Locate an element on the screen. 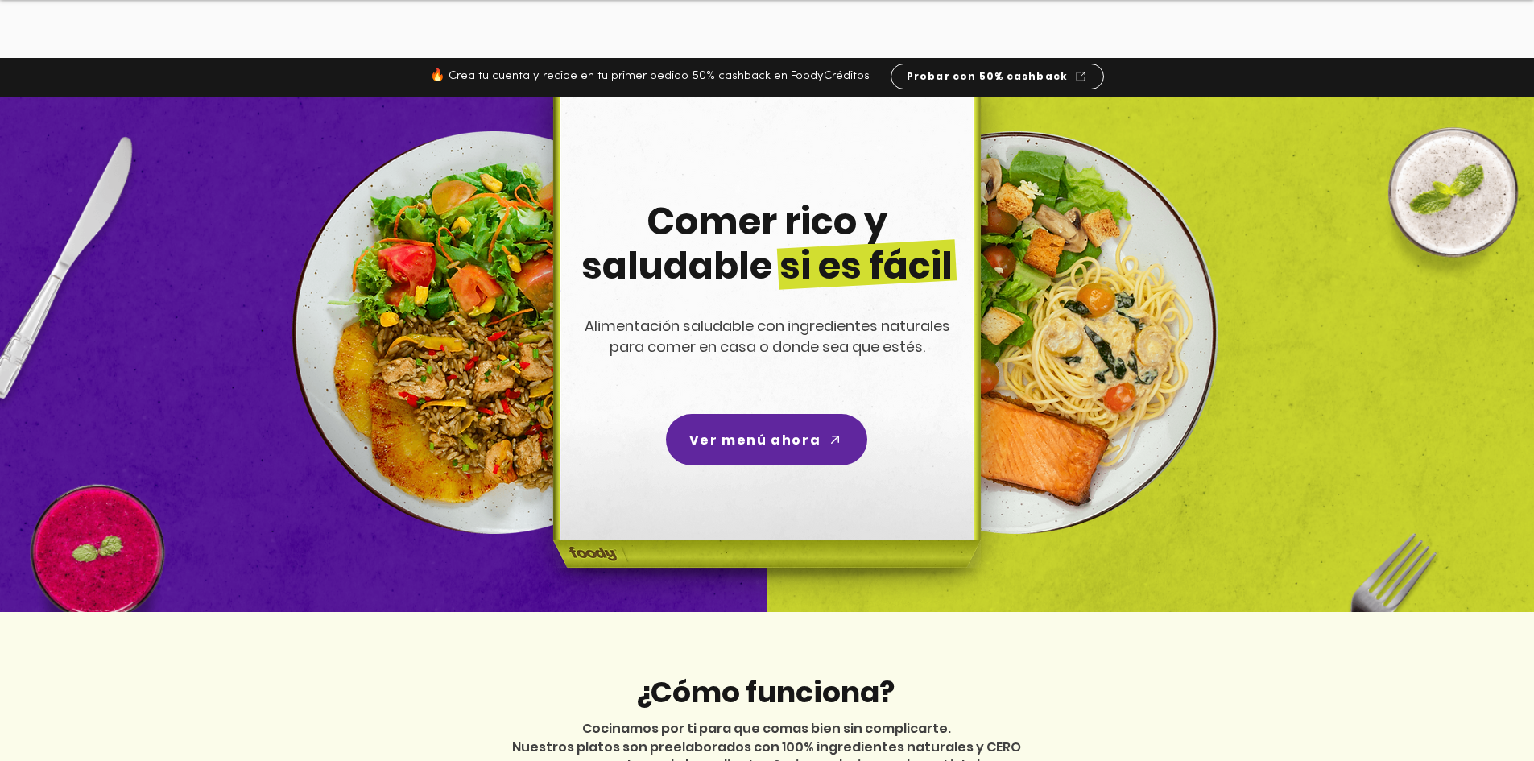 The width and height of the screenshot is (1534, 761). a: Ver menú ahora is located at coordinates (767, 440).